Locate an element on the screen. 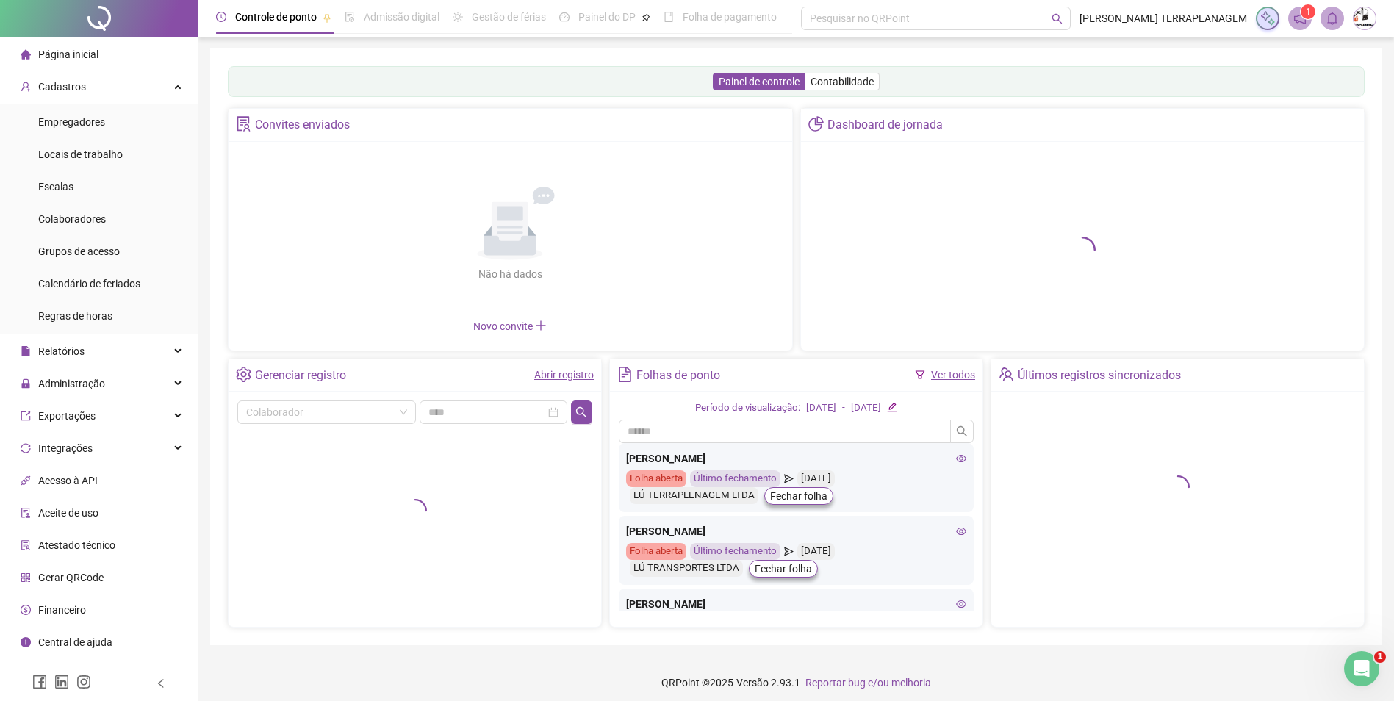 Image resolution: width=1394 pixels, height=701 pixels. span: sun is located at coordinates (458, 17).